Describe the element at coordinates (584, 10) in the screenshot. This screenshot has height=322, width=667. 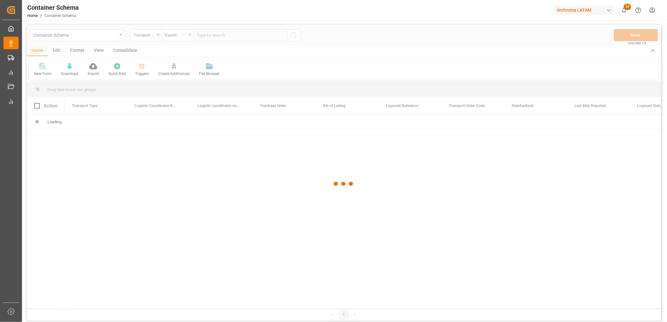
I see `div: Archroma LATAM` at that location.